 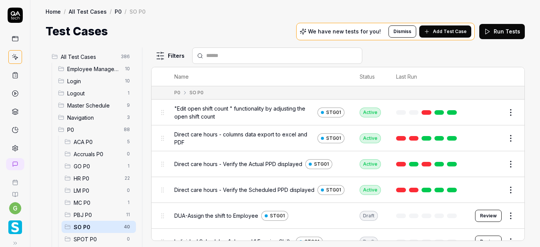 I want to click on span: Navigation, so click(x=95, y=117).